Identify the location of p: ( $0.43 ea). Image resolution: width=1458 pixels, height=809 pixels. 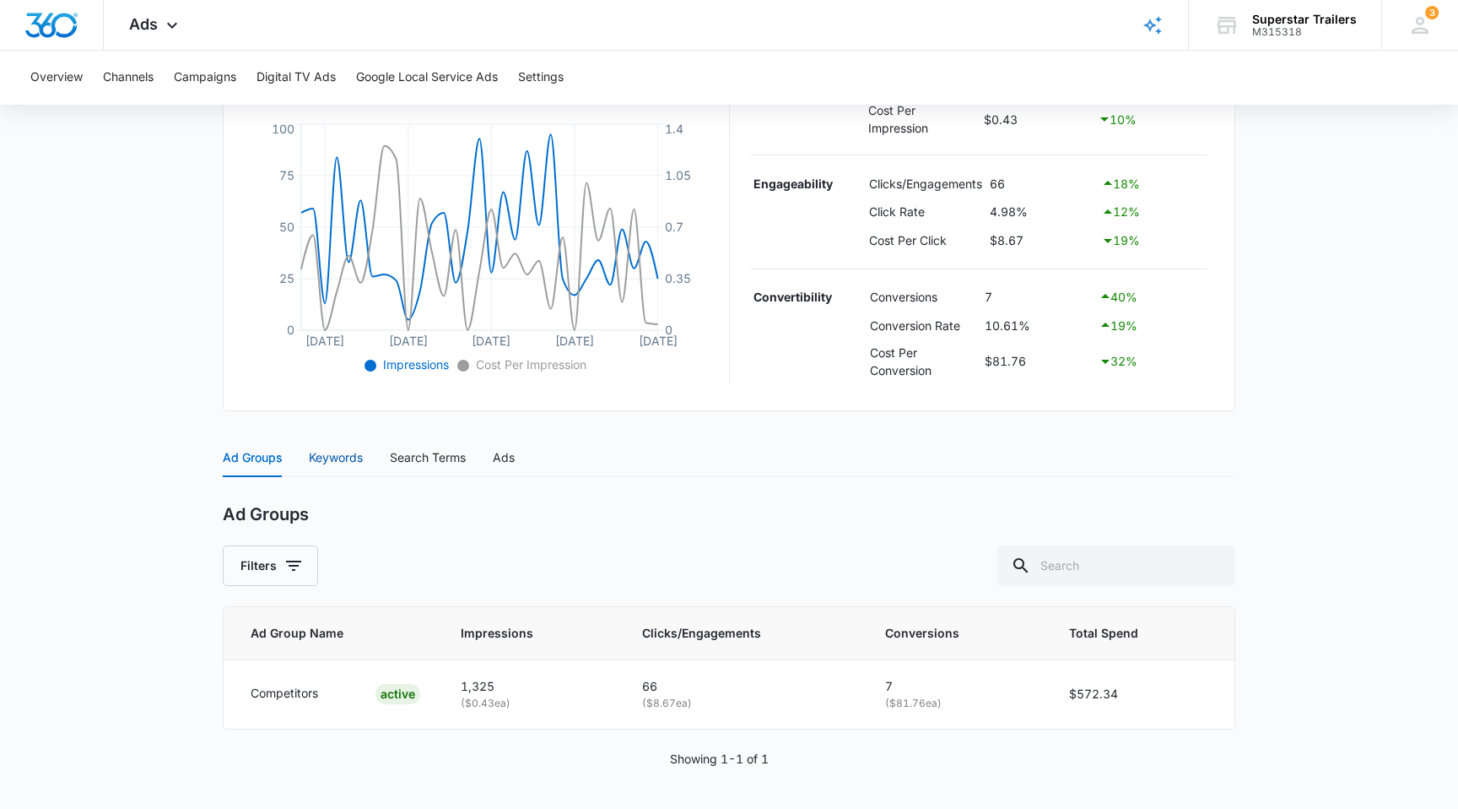
(531, 703).